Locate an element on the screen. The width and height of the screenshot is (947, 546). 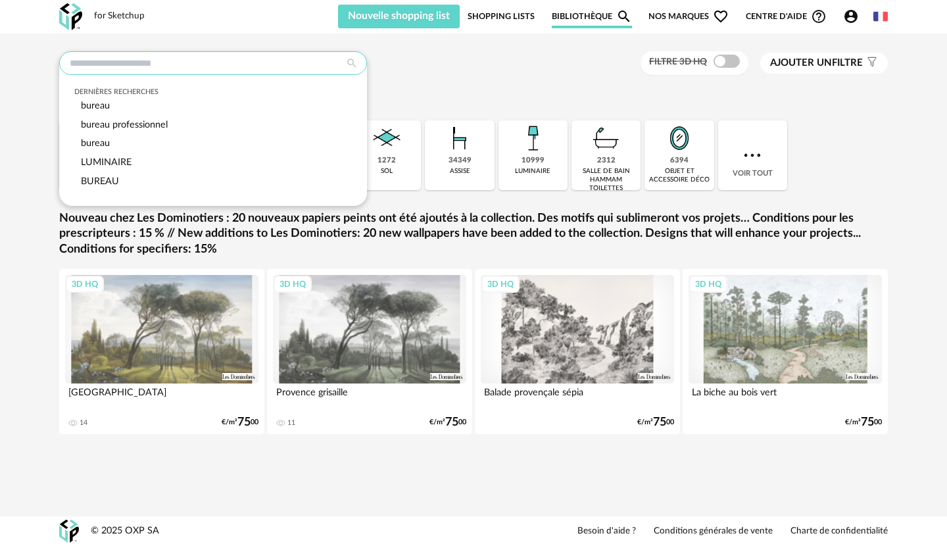
a: Shopping Lists is located at coordinates (501, 16).